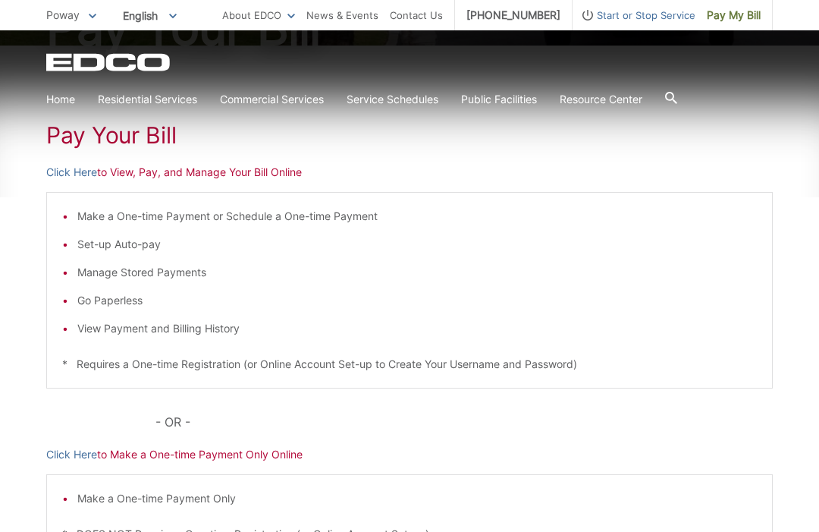  I want to click on li: Go Paperless, so click(417, 300).